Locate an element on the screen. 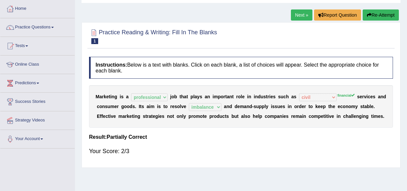  a: Practice Questions is located at coordinates (37, 26).